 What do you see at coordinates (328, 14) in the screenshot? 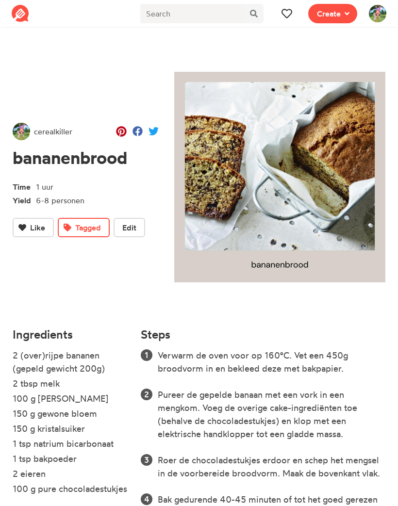
I see `span: Create` at bounding box center [328, 14].